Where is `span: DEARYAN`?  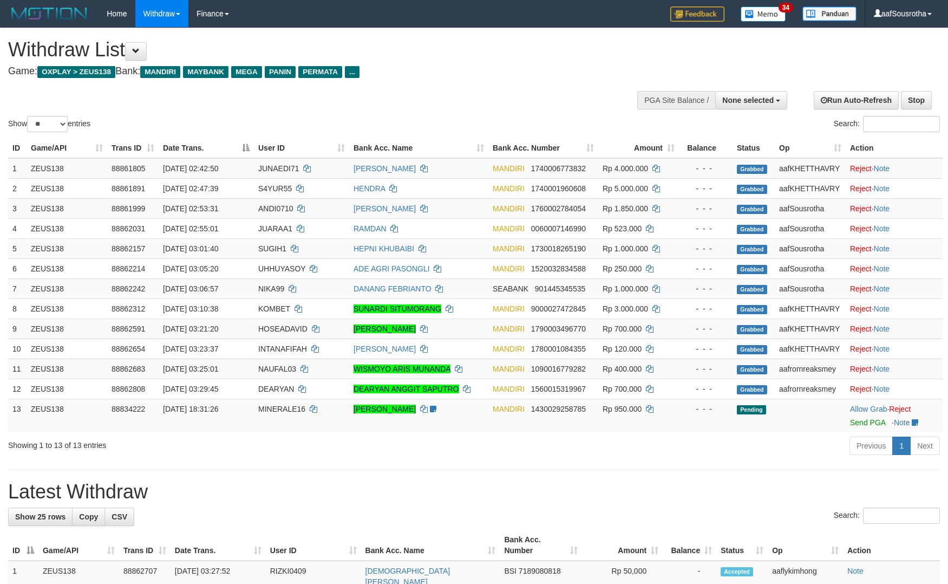 span: DEARYAN is located at coordinates (276, 389).